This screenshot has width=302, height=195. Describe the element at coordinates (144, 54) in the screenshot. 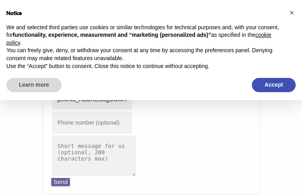

I see `p: You can freely give, deny, or withdraw your consent at any time by accessing the preferences pane...` at that location.